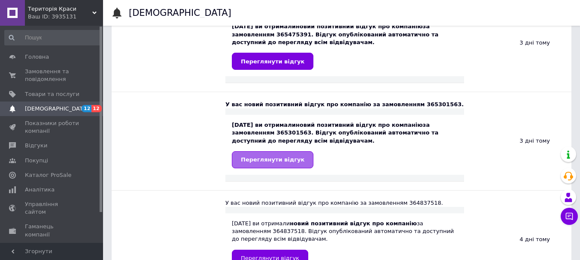 The width and height of the screenshot is (580, 260). What do you see at coordinates (569, 217) in the screenshot?
I see `button: Чат з покупцем` at bounding box center [569, 217].